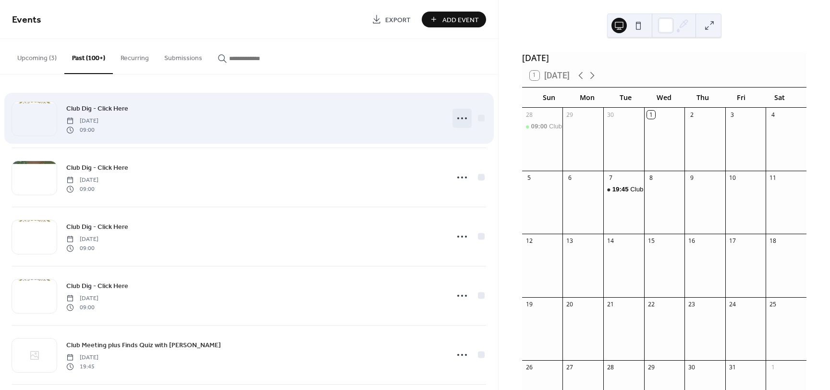 This screenshot has width=830, height=390. I want to click on div: 8, so click(651, 178).